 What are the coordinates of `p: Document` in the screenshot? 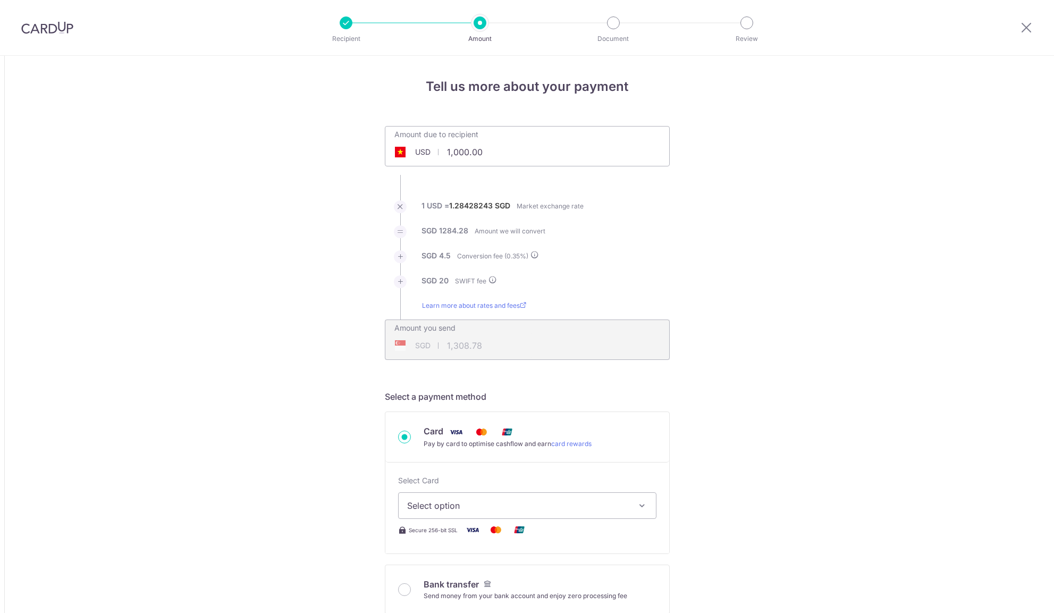 It's located at (614, 39).